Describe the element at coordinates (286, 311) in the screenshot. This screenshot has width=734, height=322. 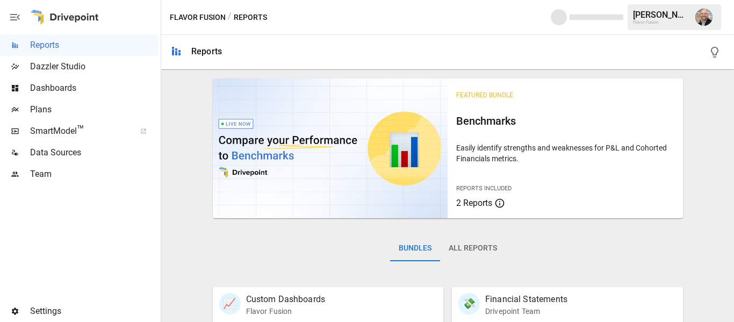
I see `p: Flavor Fusion` at that location.